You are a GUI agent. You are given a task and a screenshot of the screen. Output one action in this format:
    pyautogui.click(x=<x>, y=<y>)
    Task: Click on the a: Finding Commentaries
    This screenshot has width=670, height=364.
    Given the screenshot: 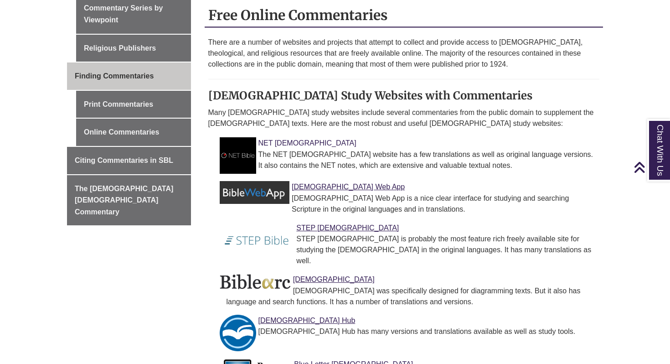 What is the action you would take?
    pyautogui.click(x=129, y=76)
    